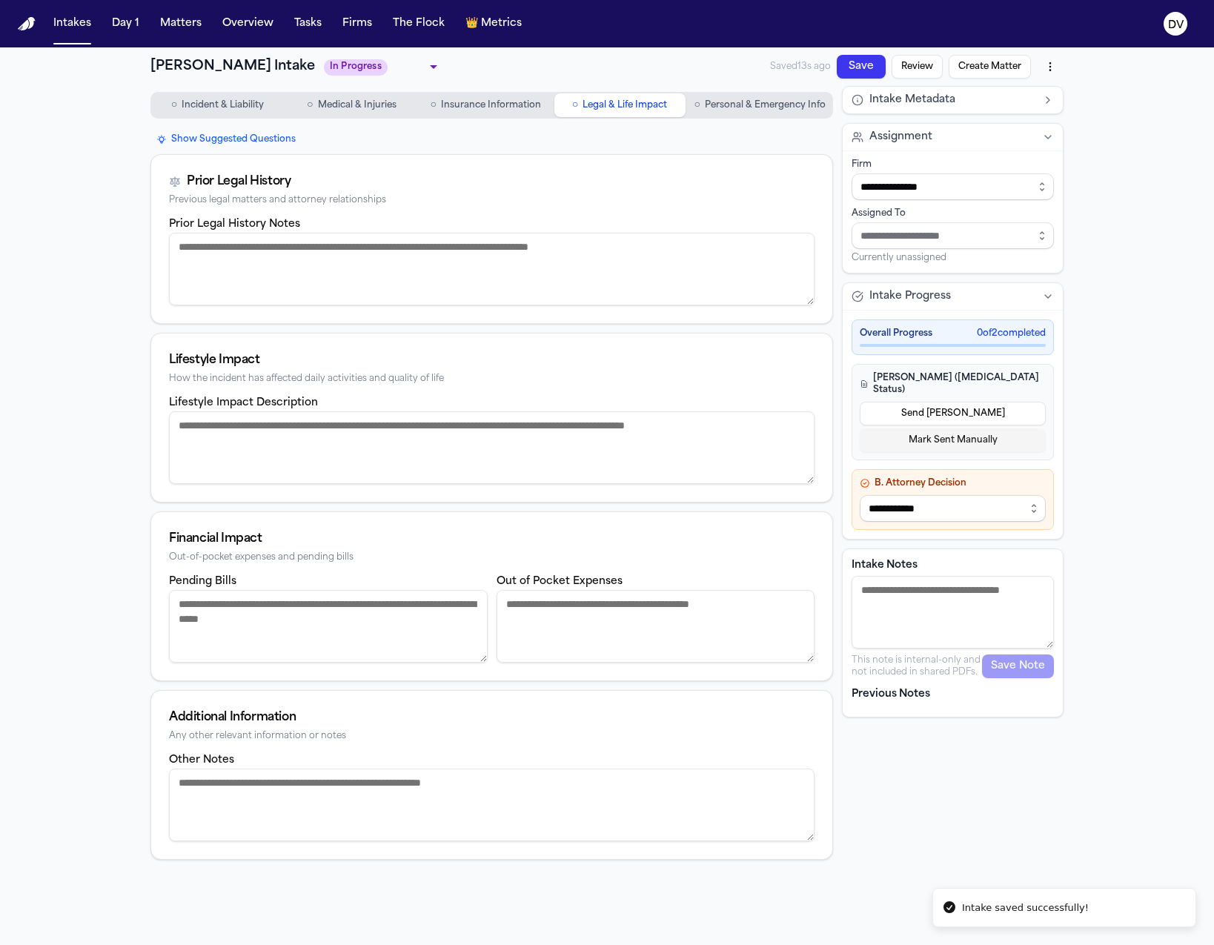 The width and height of the screenshot is (1214, 945). Describe the element at coordinates (357, 105) in the screenshot. I see `span: Medical & Injuries` at that location.